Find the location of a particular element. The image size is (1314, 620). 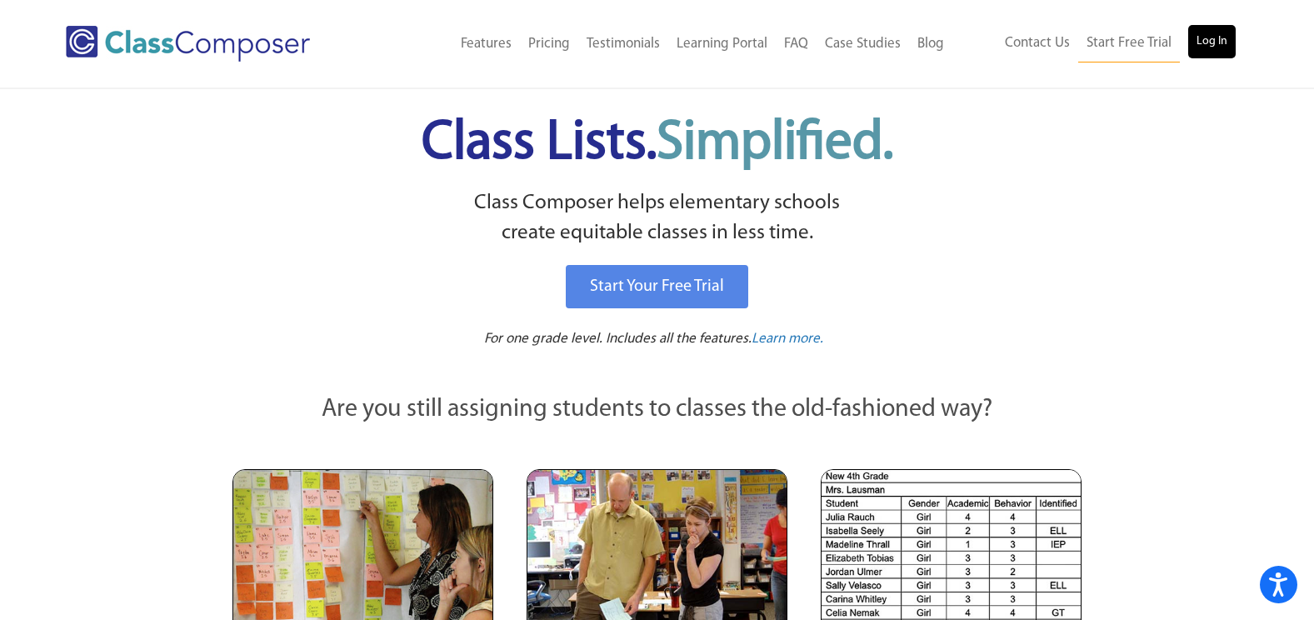

a: Learn more. is located at coordinates (787, 339).